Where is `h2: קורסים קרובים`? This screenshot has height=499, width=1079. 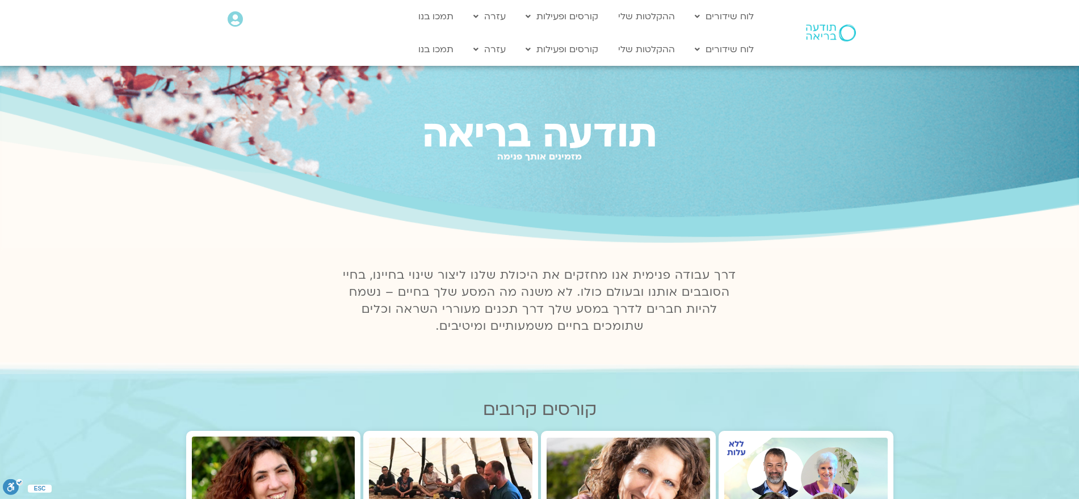 h2: קורסים קרובים is located at coordinates (540, 409).